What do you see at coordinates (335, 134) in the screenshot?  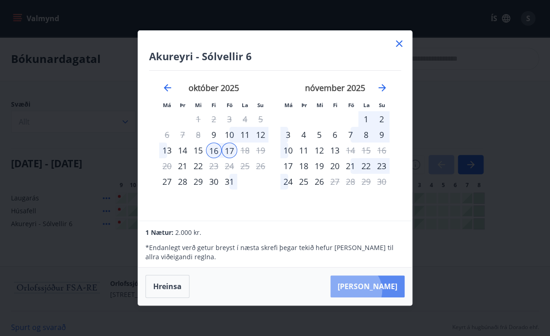 I see `td: Choose fimmtudagur, 6. nóvember 2025 as your check-in date. It’s available.` at bounding box center [335, 134].